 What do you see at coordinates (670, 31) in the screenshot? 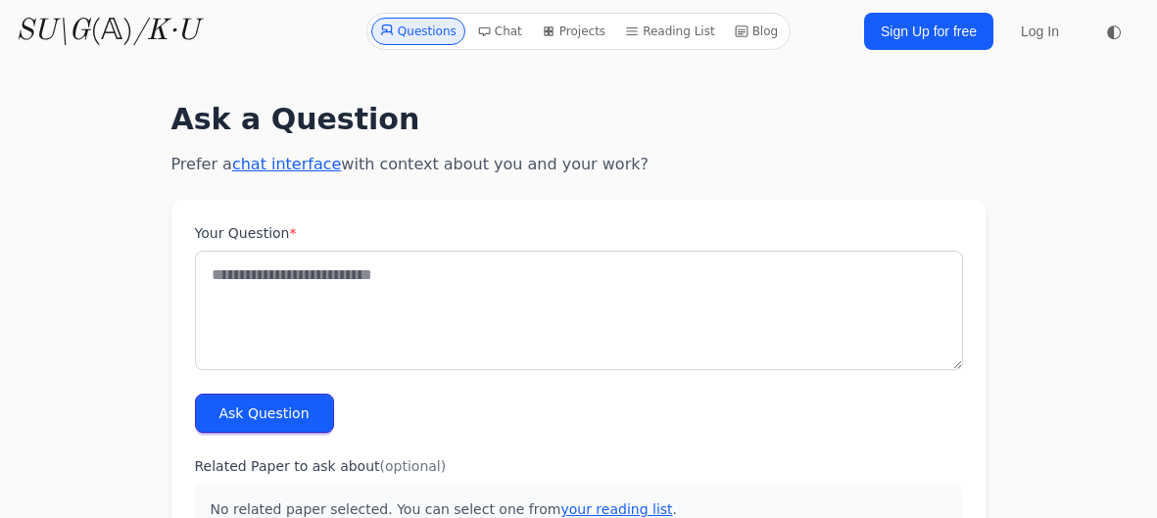
I see `a: Reading List` at bounding box center [670, 31].